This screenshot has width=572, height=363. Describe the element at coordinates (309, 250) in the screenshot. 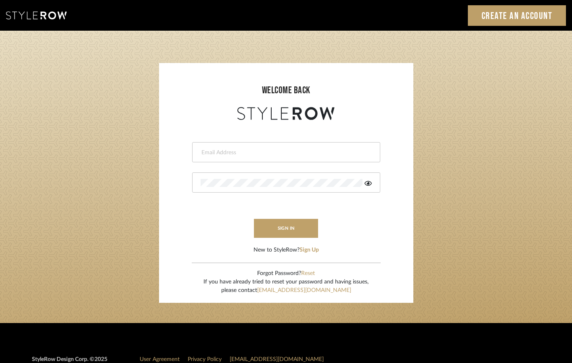

I see `button: Sign Up` at that location.